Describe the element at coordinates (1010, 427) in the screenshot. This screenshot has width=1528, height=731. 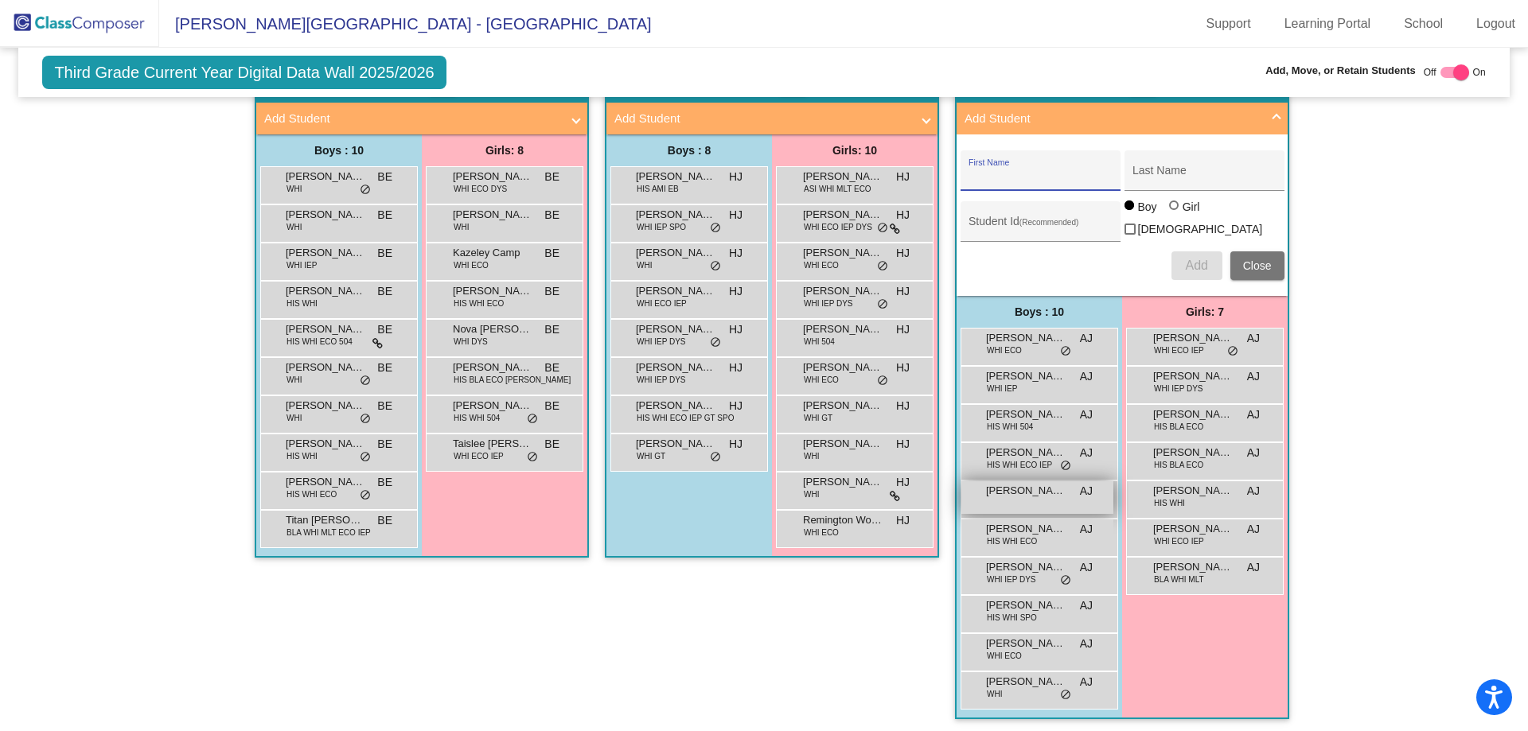
I see `span: HIS WHI 504` at that location.